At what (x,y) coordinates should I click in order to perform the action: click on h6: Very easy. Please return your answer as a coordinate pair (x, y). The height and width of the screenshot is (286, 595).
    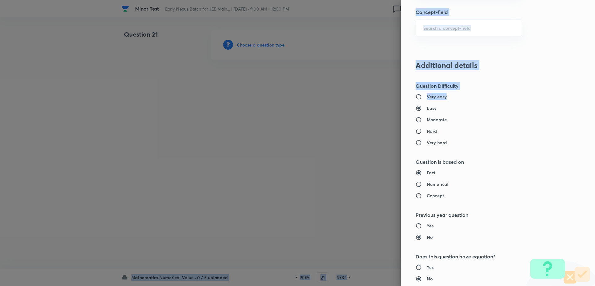
    Looking at the image, I should click on (436, 96).